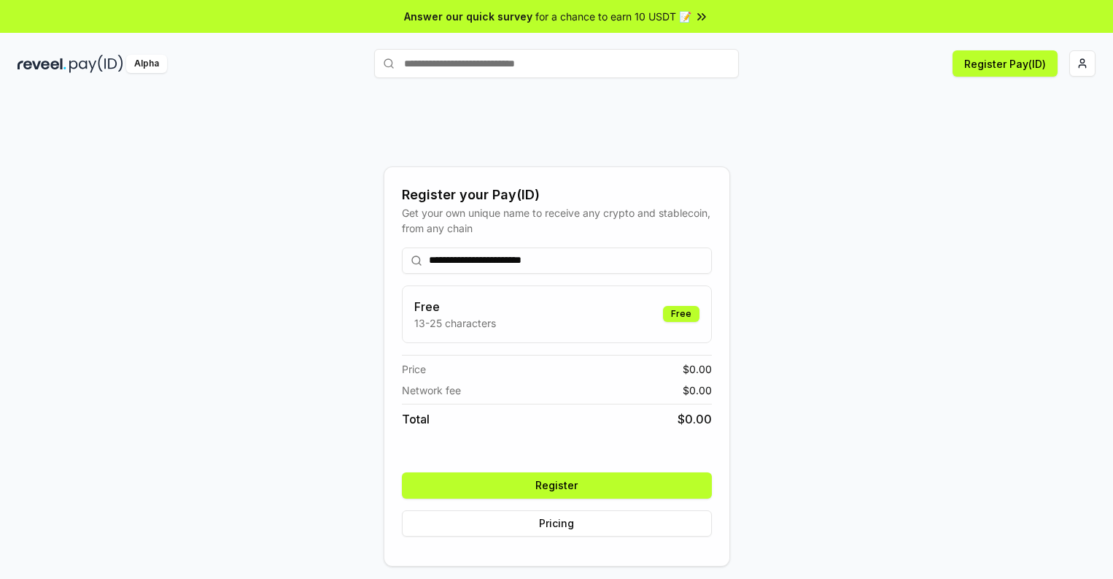 Image resolution: width=1113 pixels, height=579 pixels. I want to click on p: 13-25 characters, so click(455, 323).